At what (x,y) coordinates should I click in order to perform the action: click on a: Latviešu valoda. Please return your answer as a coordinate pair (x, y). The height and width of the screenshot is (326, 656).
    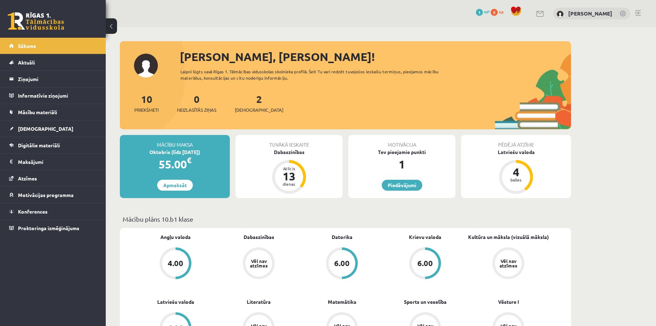
    Looking at the image, I should click on (176, 302).